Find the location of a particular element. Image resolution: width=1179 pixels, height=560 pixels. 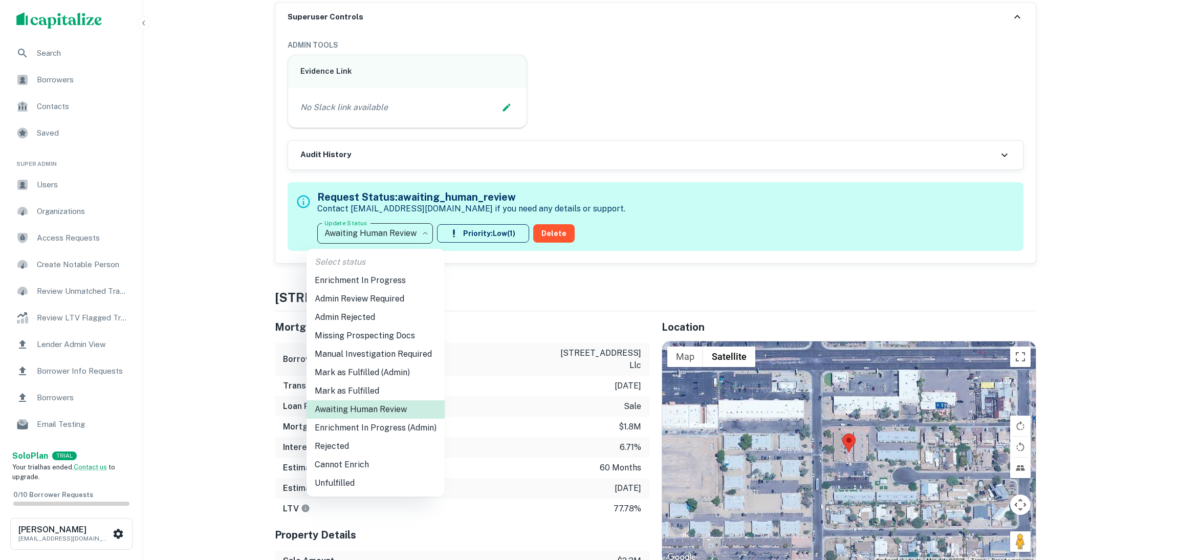

li: Enrichment In Progress (Admin) is located at coordinates (376, 428).